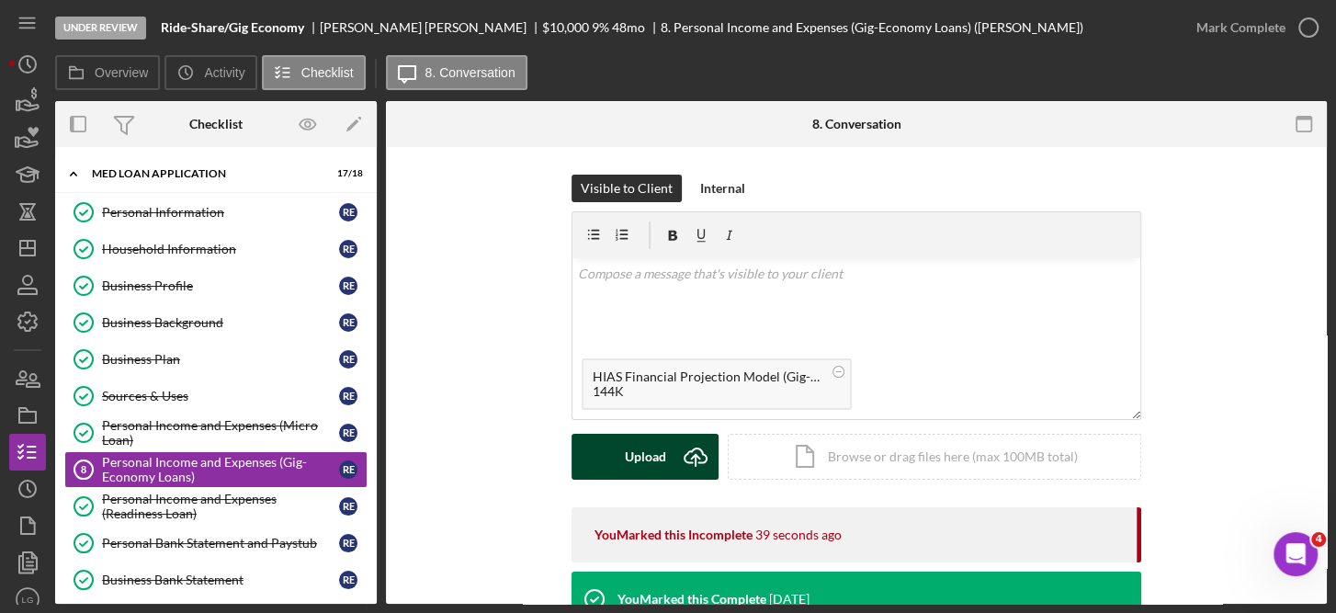  What do you see at coordinates (28, 599) in the screenshot?
I see `text: LG` at bounding box center [28, 599].